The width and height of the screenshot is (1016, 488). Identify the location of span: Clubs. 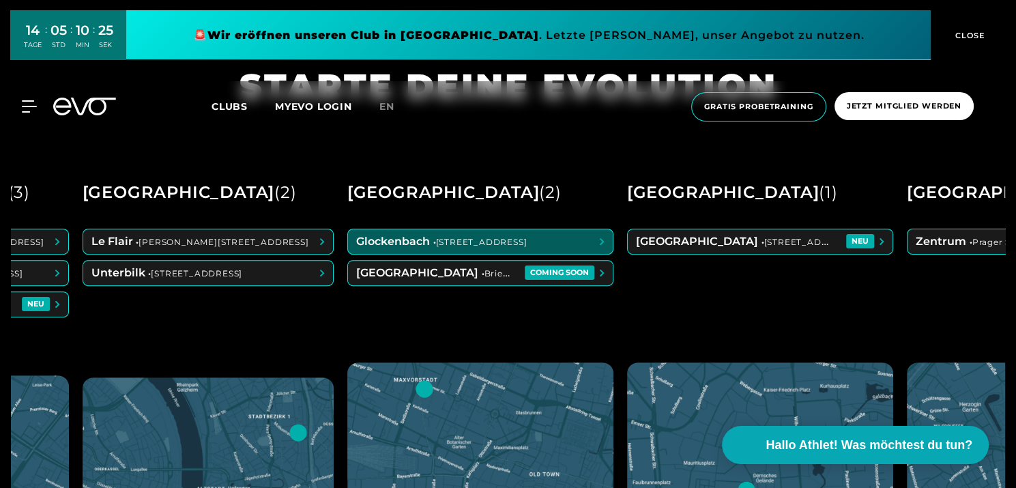
(229, 106).